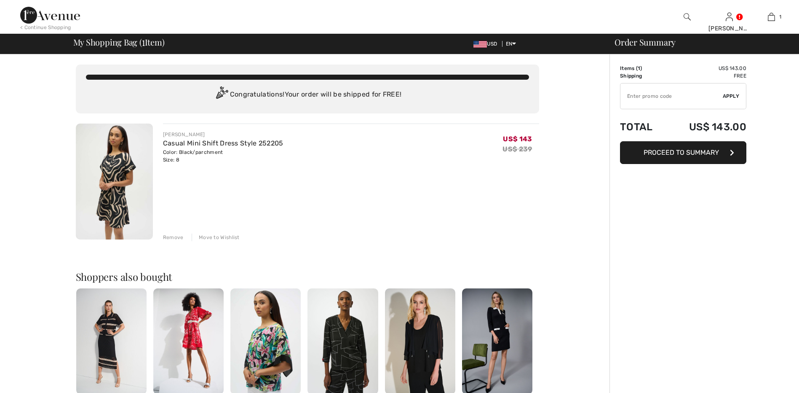 Image resolution: width=799 pixels, height=393 pixels. Describe the element at coordinates (222, 95) in the screenshot. I see `img: Congratulation2.svg` at that location.